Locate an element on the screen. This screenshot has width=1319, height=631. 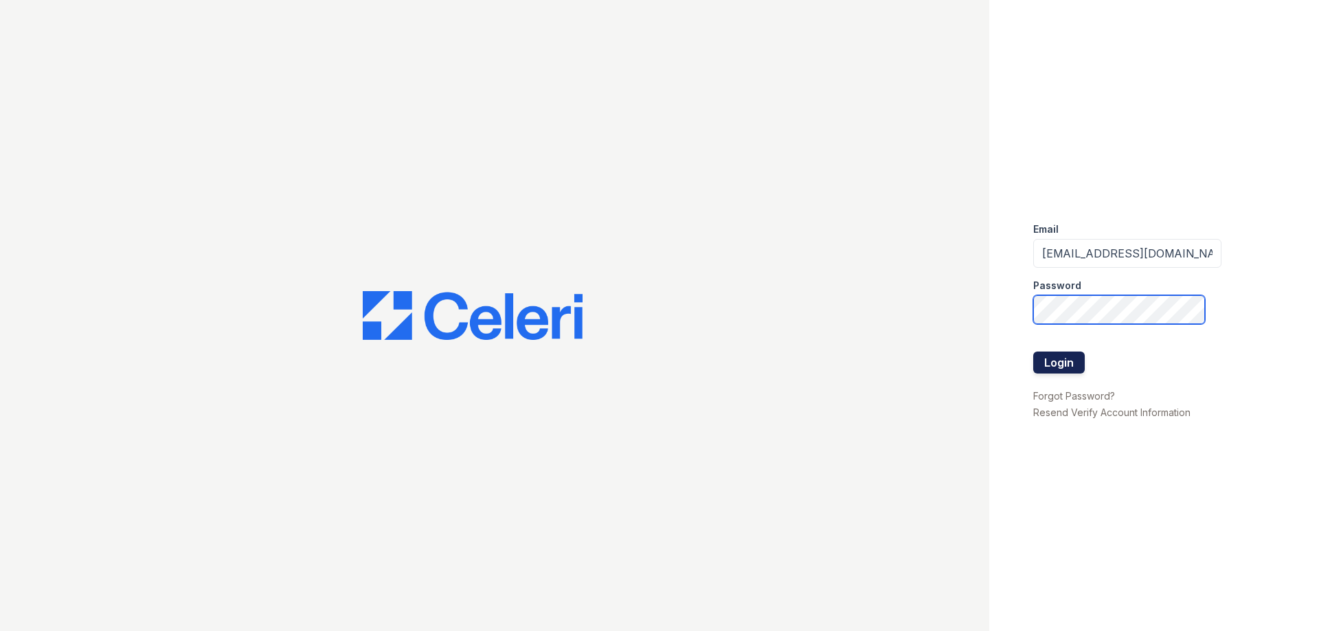
img: CE_Logo_Blue-a8612792a0a2168367f1c8372b55b34899dd931a85d93a1a3d3e32e68fde9ad4.png is located at coordinates (473, 316).